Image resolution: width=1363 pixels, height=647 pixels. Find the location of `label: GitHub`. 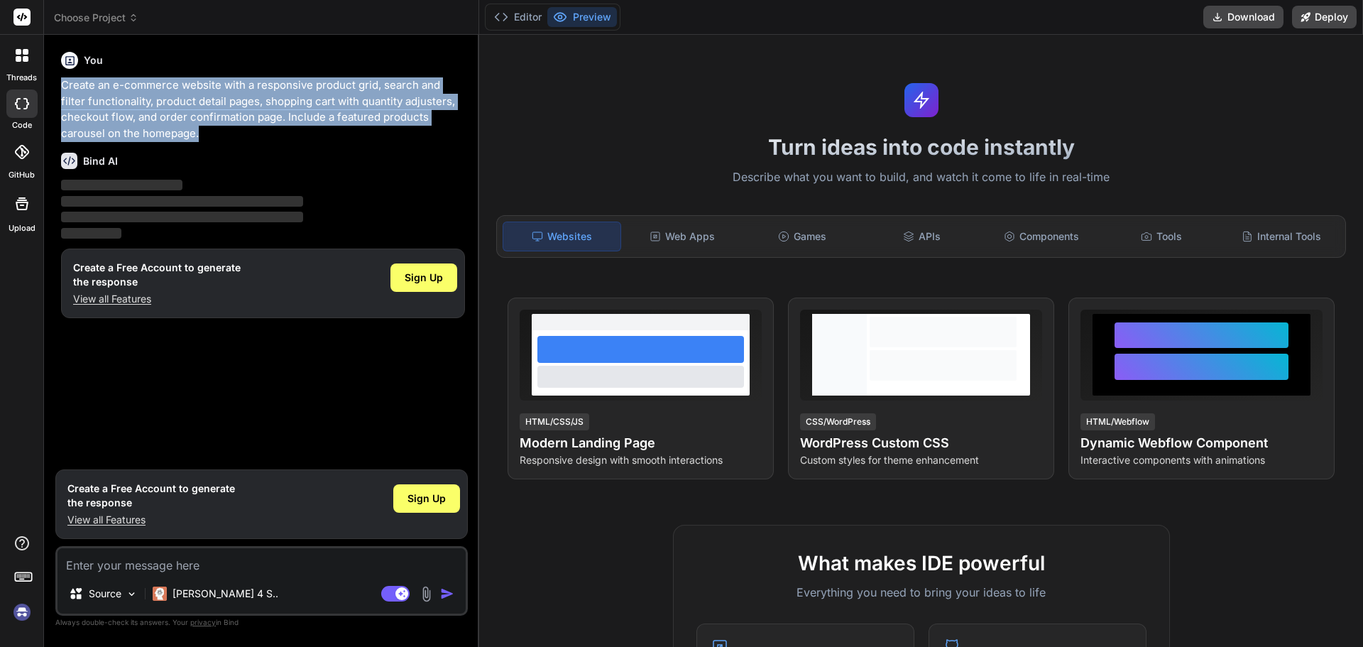

label: GitHub is located at coordinates (21, 175).